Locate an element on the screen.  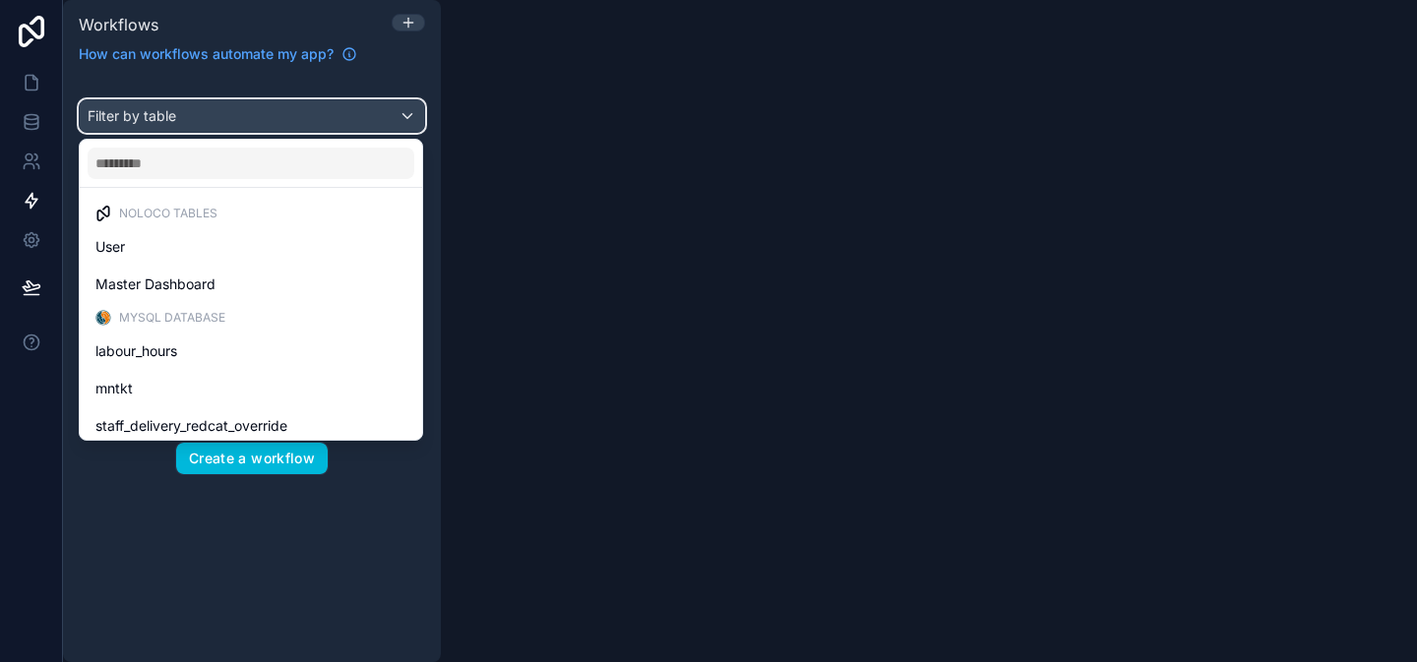
span: staff_delivery_redcat_override is located at coordinates (191, 426).